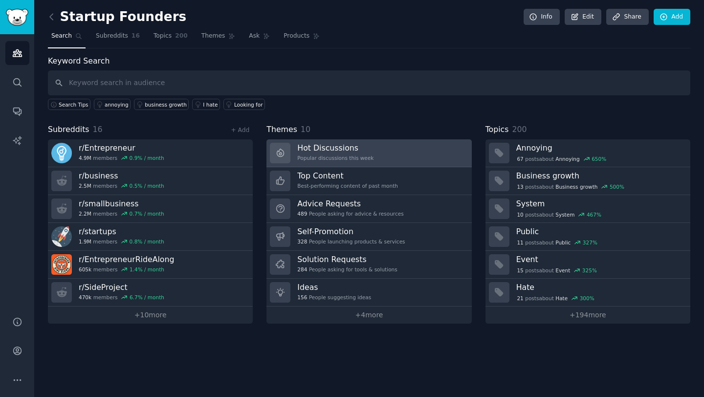 The width and height of the screenshot is (704, 397). What do you see at coordinates (166, 105) in the screenshot?
I see `div: business growth` at bounding box center [166, 105].